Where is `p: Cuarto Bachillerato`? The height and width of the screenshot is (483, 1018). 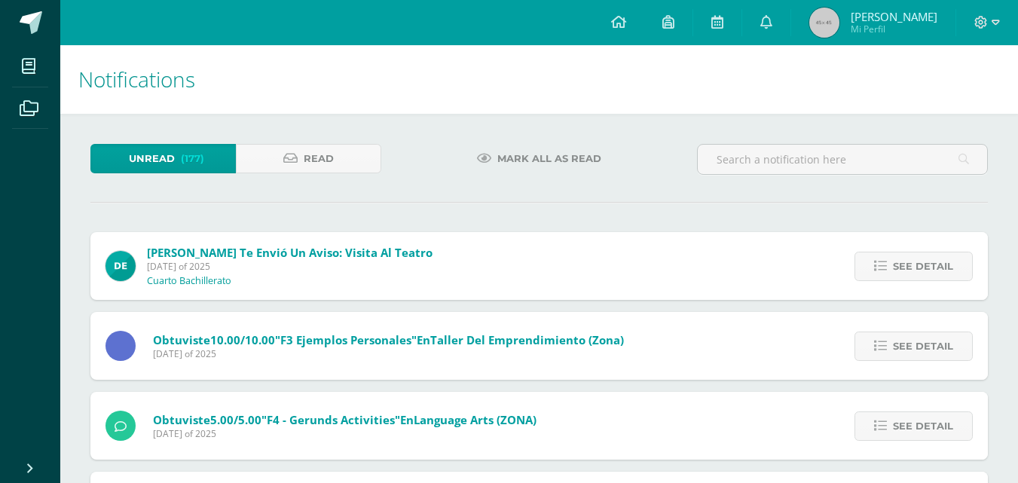
p: Cuarto Bachillerato is located at coordinates (189, 281).